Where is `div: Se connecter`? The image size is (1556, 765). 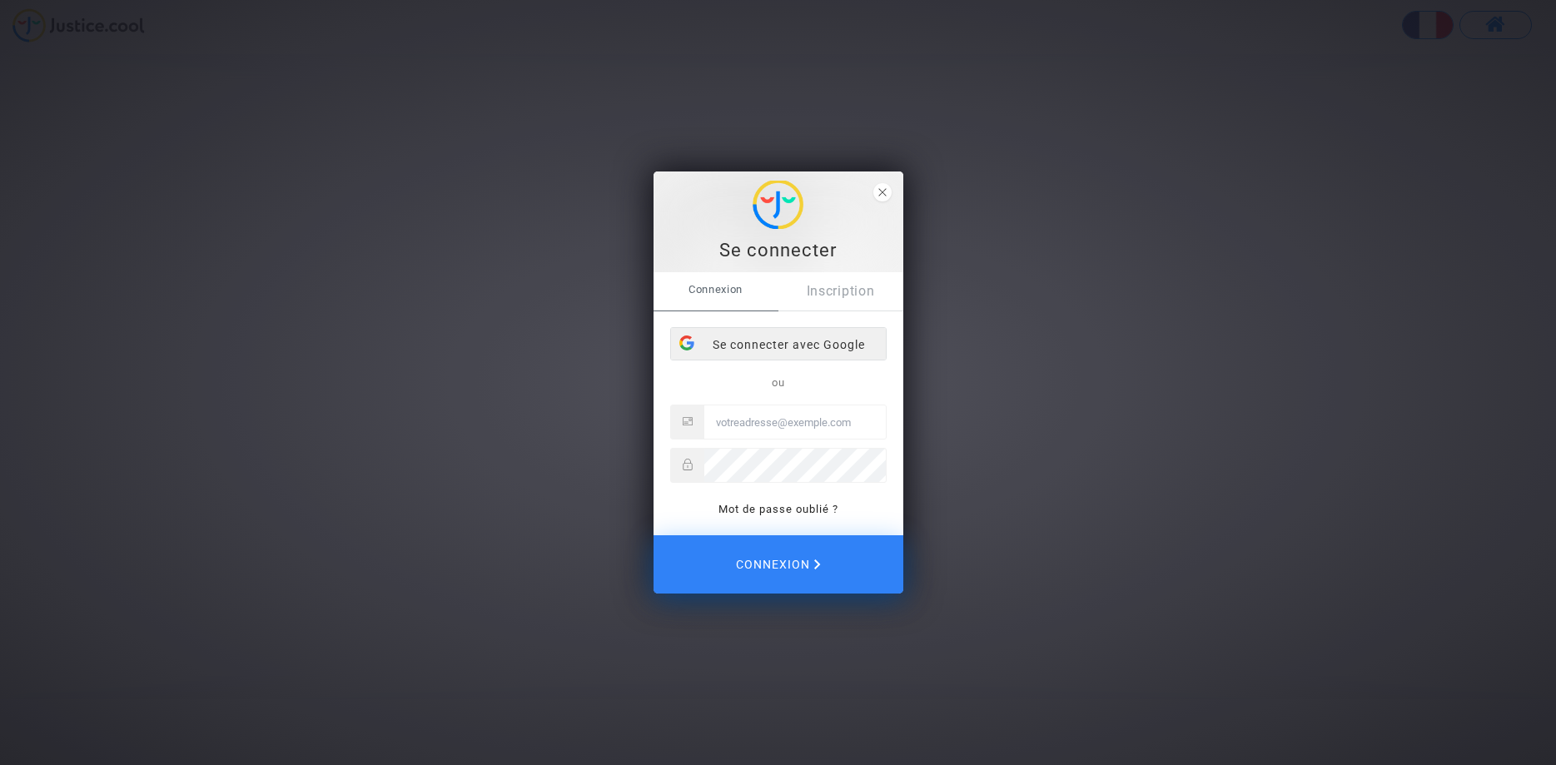 div: Se connecter is located at coordinates (778, 251).